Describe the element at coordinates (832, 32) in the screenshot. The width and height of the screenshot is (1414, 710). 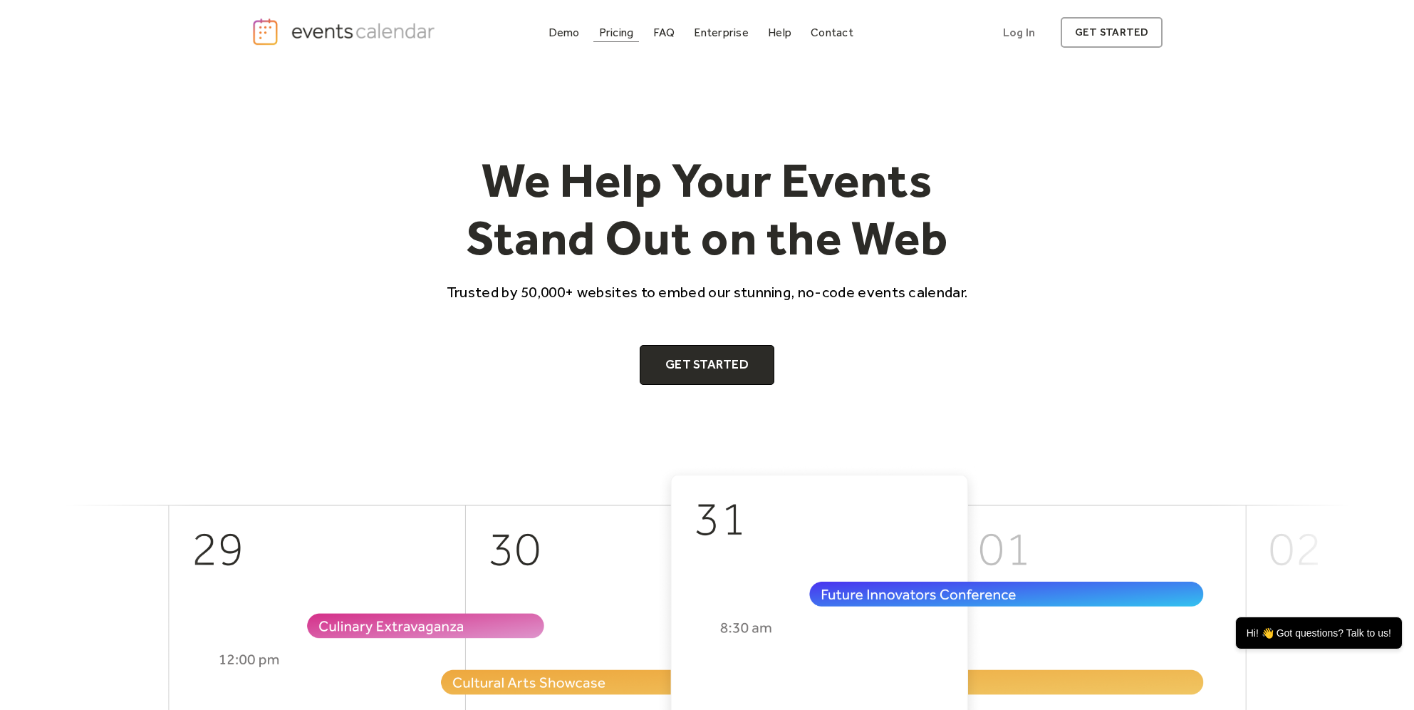
I see `a: Contact` at that location.